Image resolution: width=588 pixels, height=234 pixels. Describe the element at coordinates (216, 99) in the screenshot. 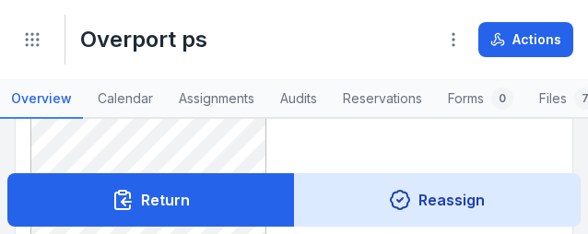

I see `a: Assignments` at that location.